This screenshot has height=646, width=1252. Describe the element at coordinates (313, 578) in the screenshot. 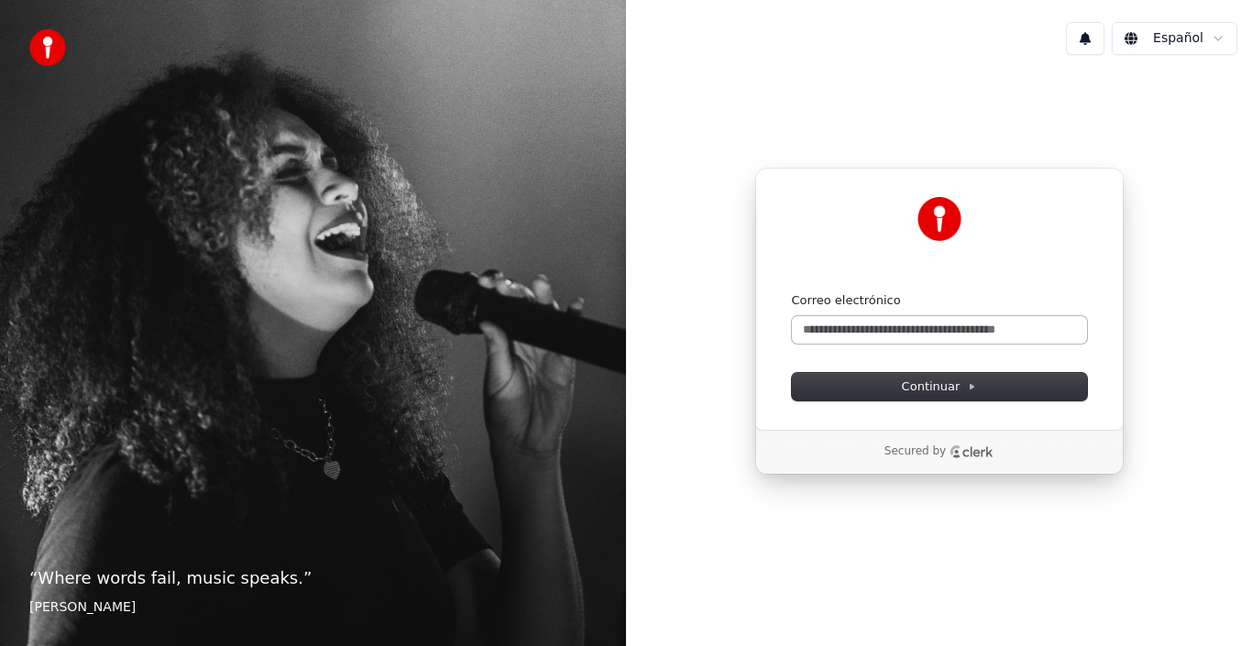

I see `p: “ Where words fail, music speaks. ”` at that location.